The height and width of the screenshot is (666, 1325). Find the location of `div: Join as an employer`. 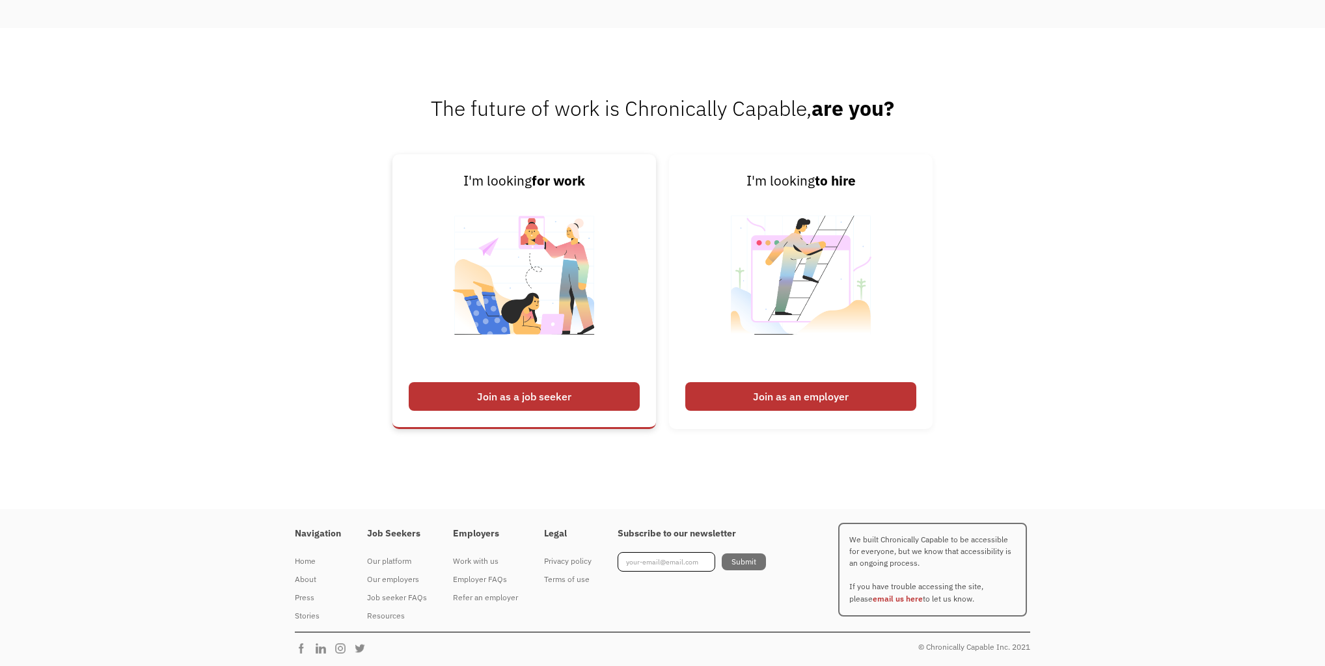

div: Join as an employer is located at coordinates (801, 396).